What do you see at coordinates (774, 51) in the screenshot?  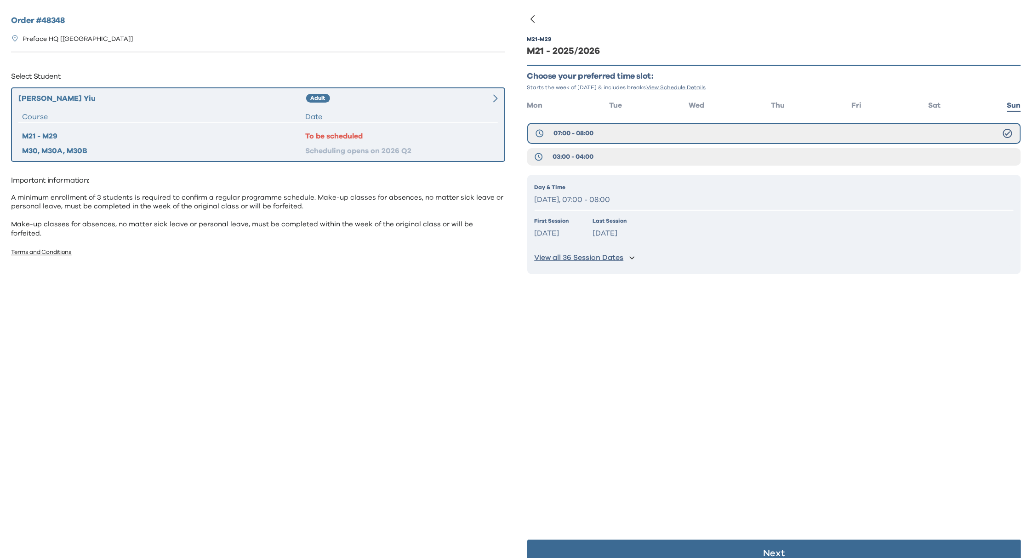 I see `div: M21 - 2025/2026` at bounding box center [774, 51].